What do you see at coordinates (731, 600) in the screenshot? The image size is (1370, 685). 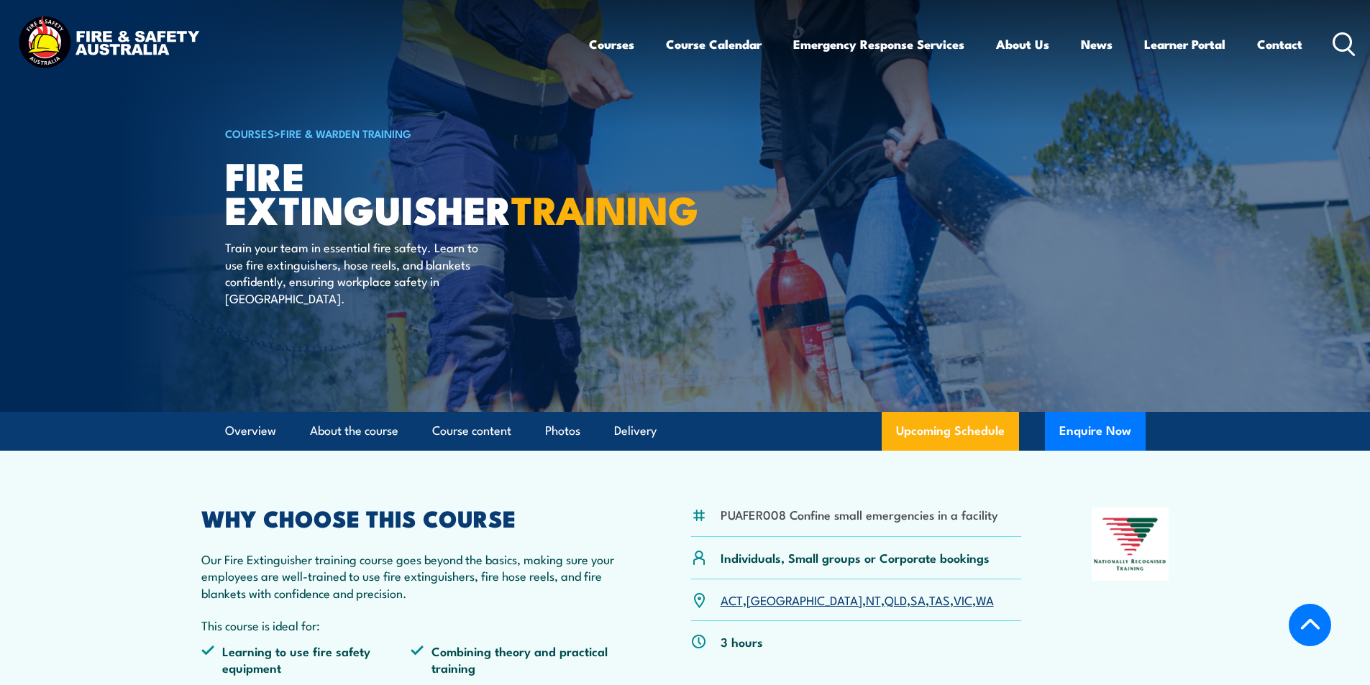 I see `a: ACT` at bounding box center [731, 600].